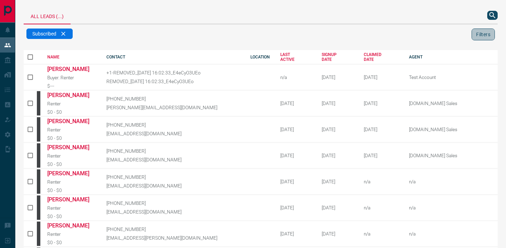  Describe the element at coordinates (44, 34) in the screenshot. I see `span: Subscribed` at that location.